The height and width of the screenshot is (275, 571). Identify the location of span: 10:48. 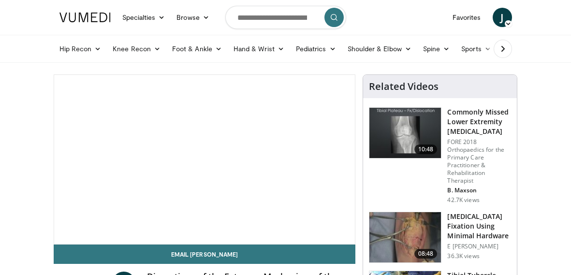
(426, 149).